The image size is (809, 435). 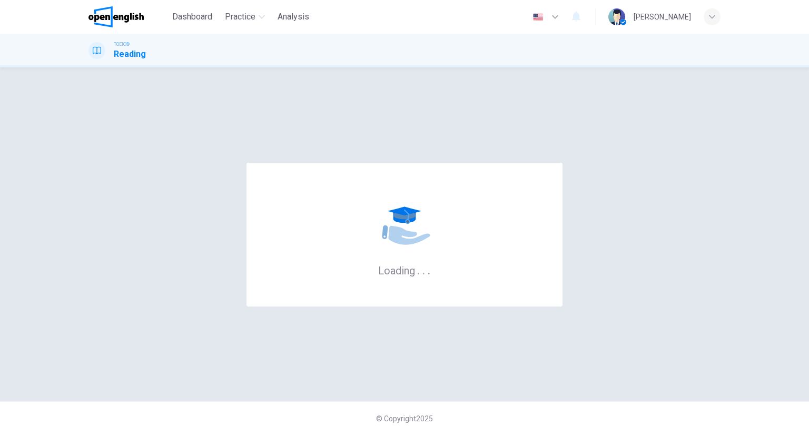 What do you see at coordinates (405, 419) in the screenshot?
I see `span: © Copyright 2025` at bounding box center [405, 419].